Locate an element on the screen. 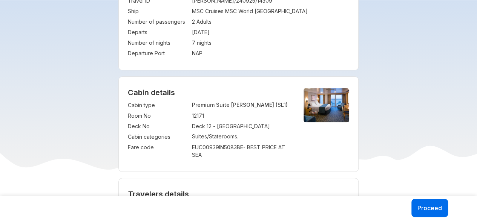  td: Ship is located at coordinates (158, 11).